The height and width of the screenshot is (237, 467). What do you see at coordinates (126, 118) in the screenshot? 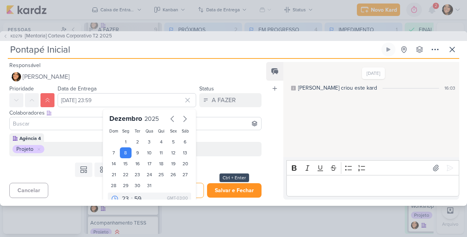
I see `span: Dezembro` at bounding box center [126, 118].